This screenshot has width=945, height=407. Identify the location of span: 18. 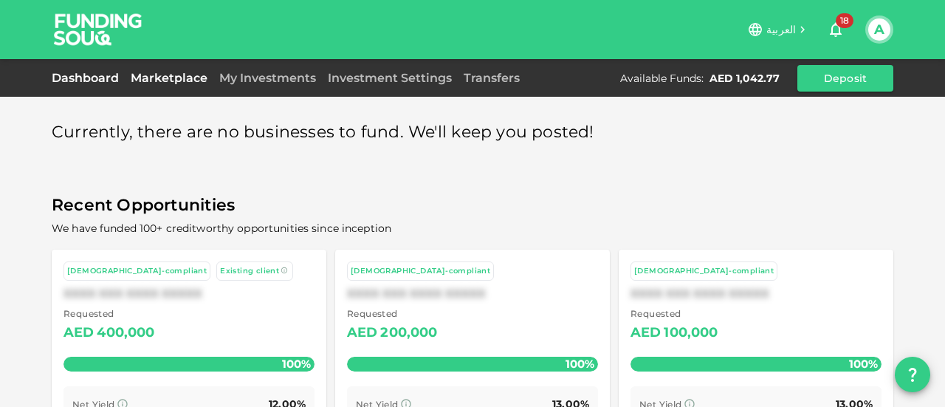
(845, 21).